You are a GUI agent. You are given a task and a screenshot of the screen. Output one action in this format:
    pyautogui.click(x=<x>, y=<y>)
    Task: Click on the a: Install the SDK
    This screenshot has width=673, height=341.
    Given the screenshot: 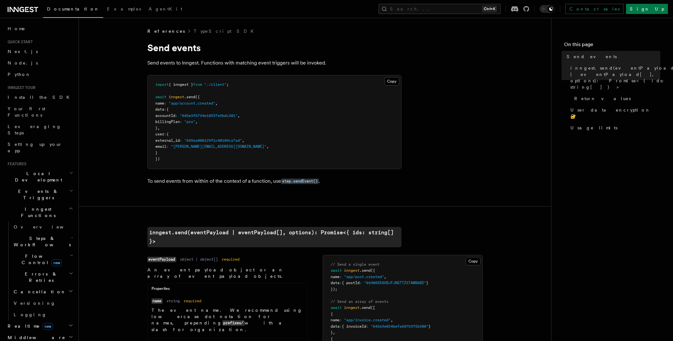 What is the action you would take?
    pyautogui.click(x=40, y=97)
    